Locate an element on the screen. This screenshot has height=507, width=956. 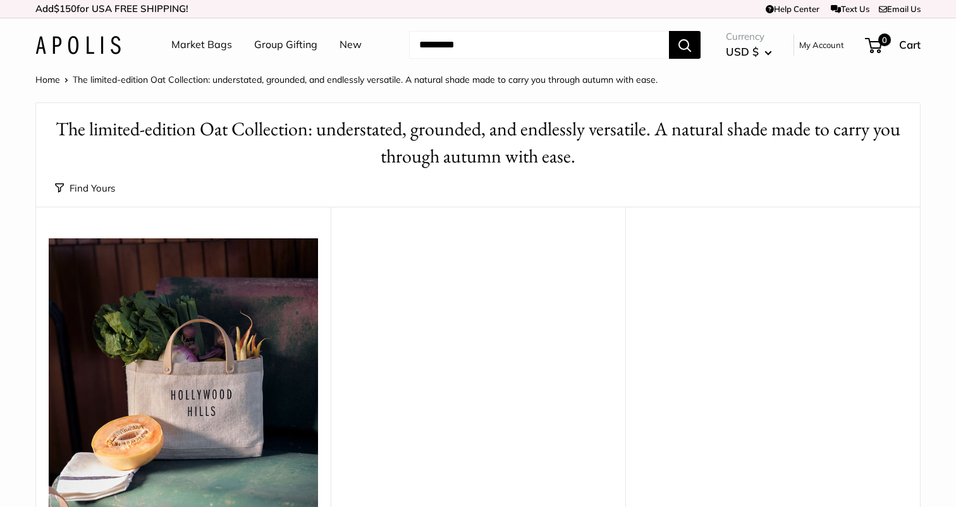
a: Email Us is located at coordinates (899, 9).